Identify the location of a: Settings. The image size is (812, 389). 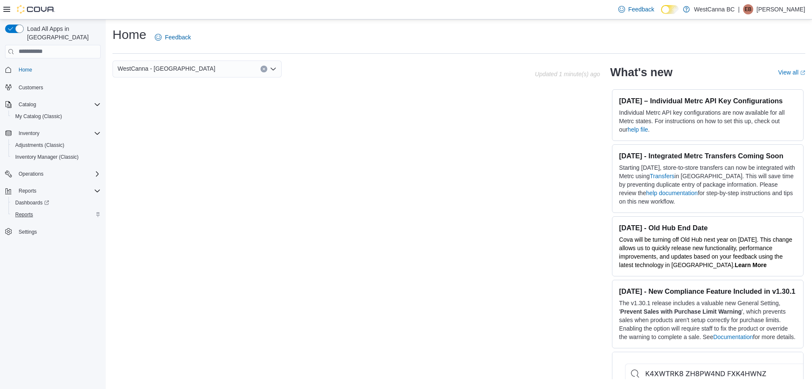
(27, 232).